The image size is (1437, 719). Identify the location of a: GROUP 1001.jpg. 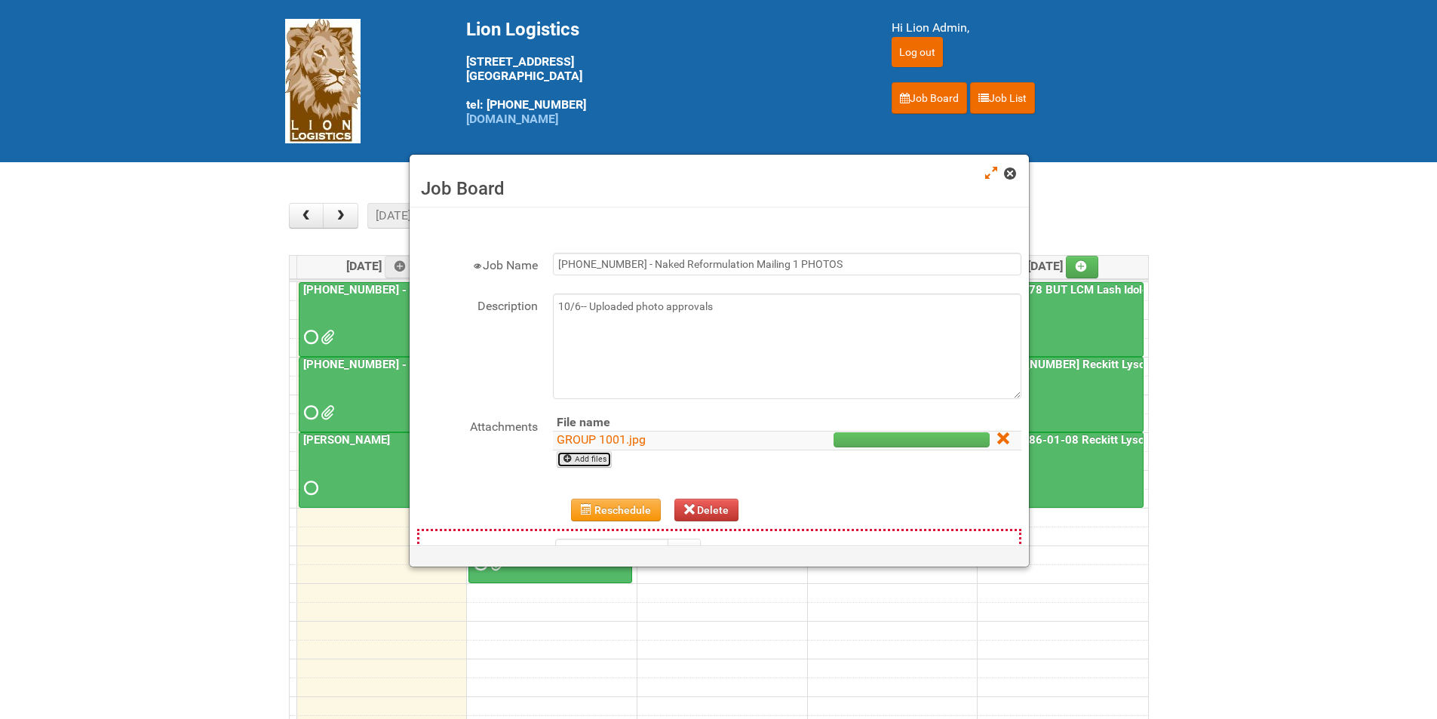
(601, 439).